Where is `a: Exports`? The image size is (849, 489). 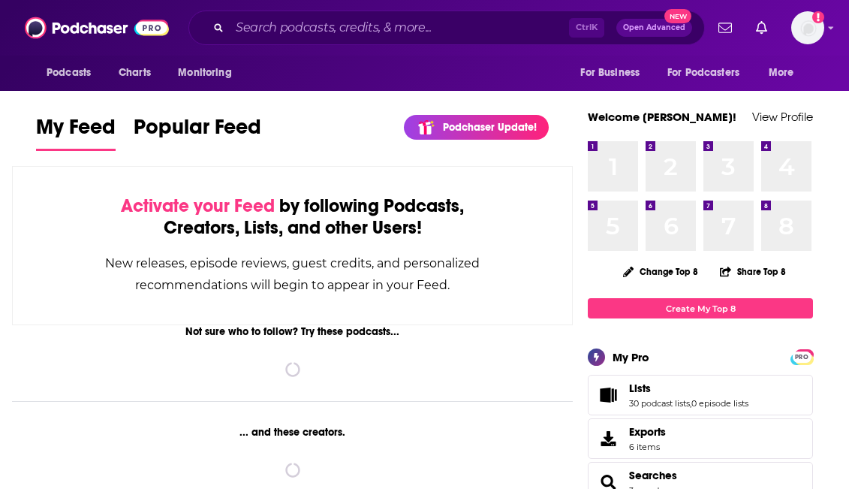
a: Exports is located at coordinates (701, 439).